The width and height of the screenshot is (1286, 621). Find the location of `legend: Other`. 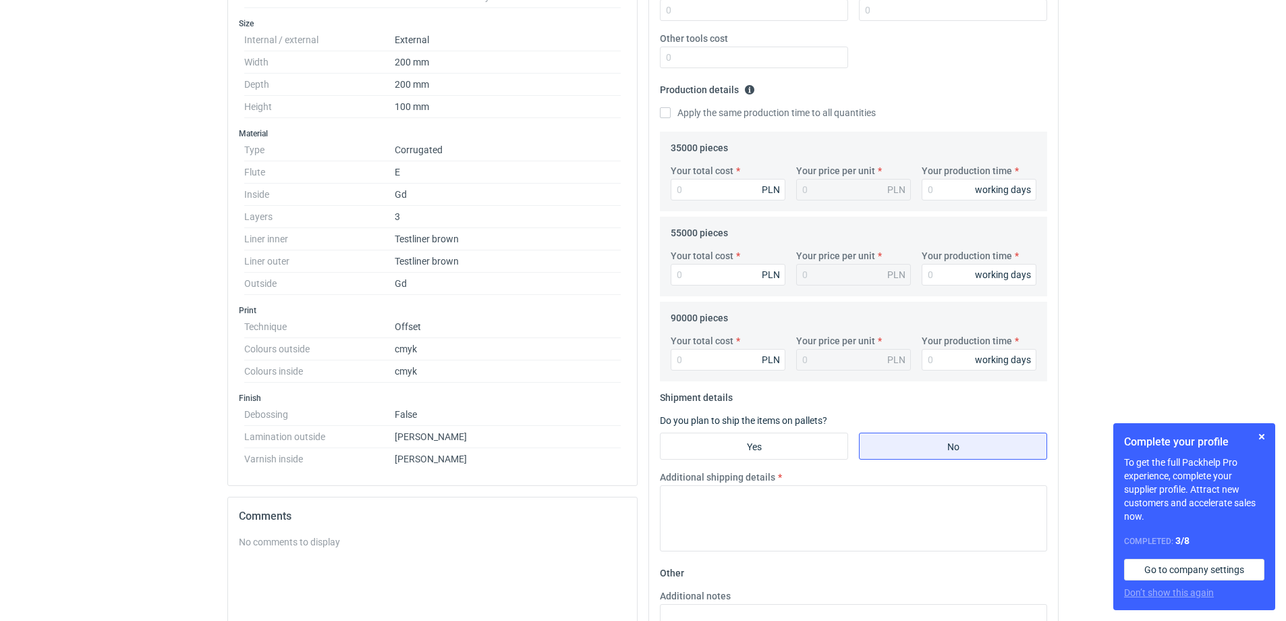

legend: Other is located at coordinates (672, 570).